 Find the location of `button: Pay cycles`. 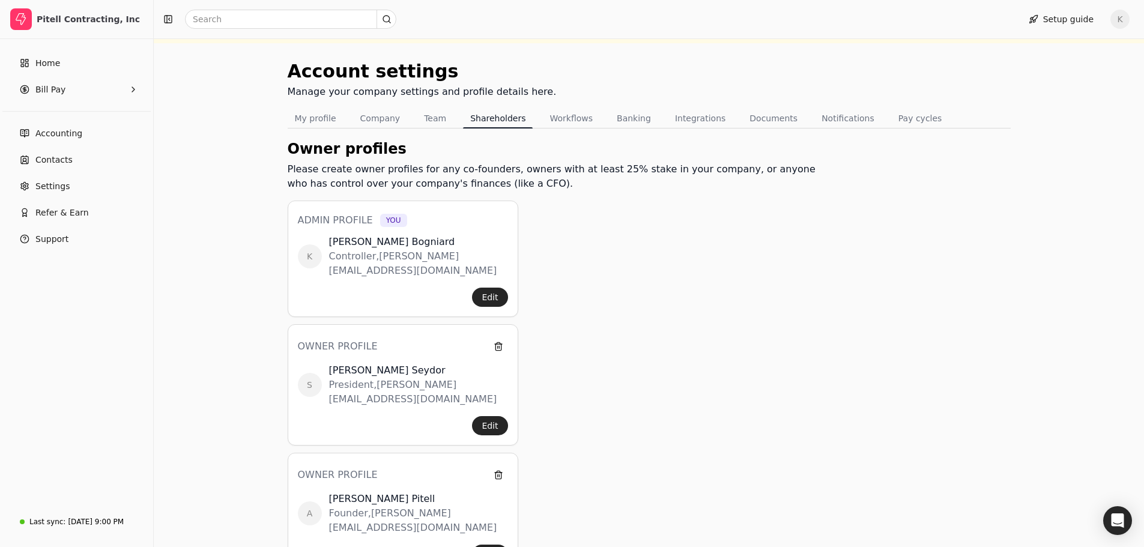

button: Pay cycles is located at coordinates (920, 118).